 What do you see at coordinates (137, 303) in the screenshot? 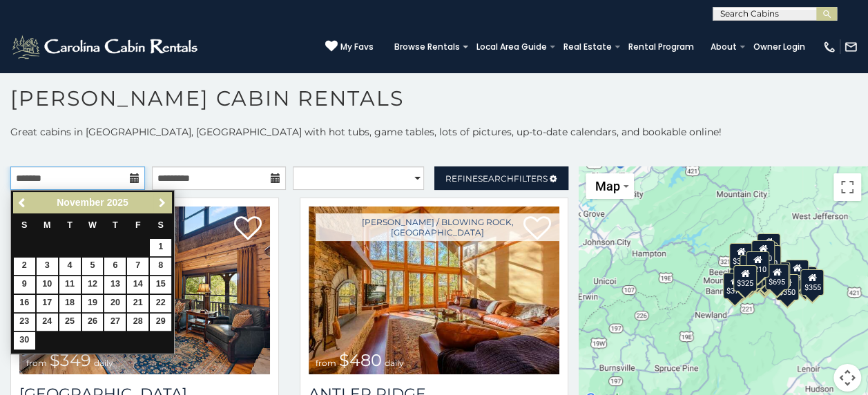
I see `a: 21` at bounding box center [137, 303].